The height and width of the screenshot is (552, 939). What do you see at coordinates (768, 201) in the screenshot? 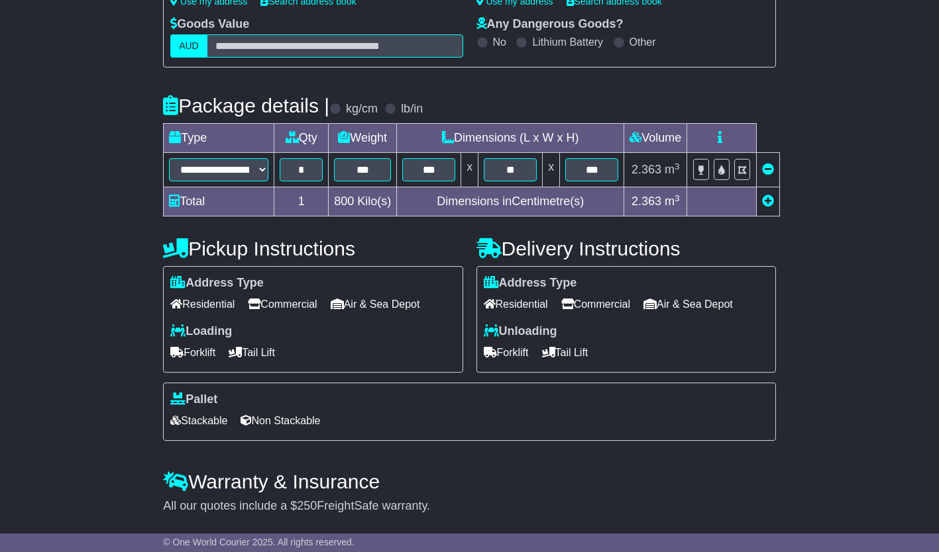
I see `a: Add new item` at bounding box center [768, 201].